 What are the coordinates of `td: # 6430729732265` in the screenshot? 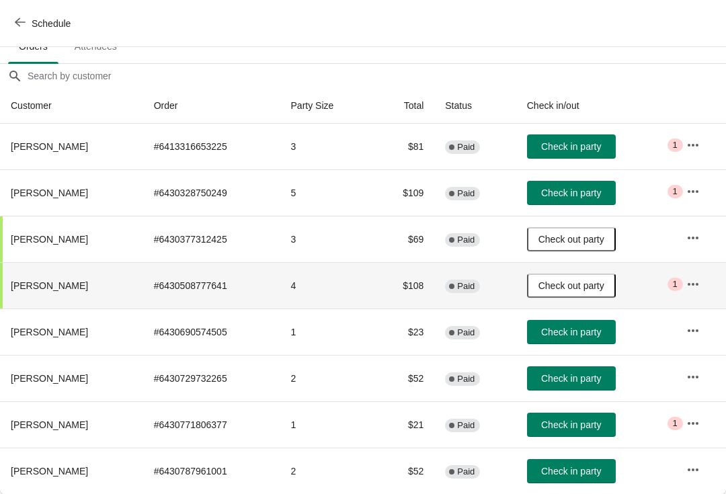 It's located at (212, 378).